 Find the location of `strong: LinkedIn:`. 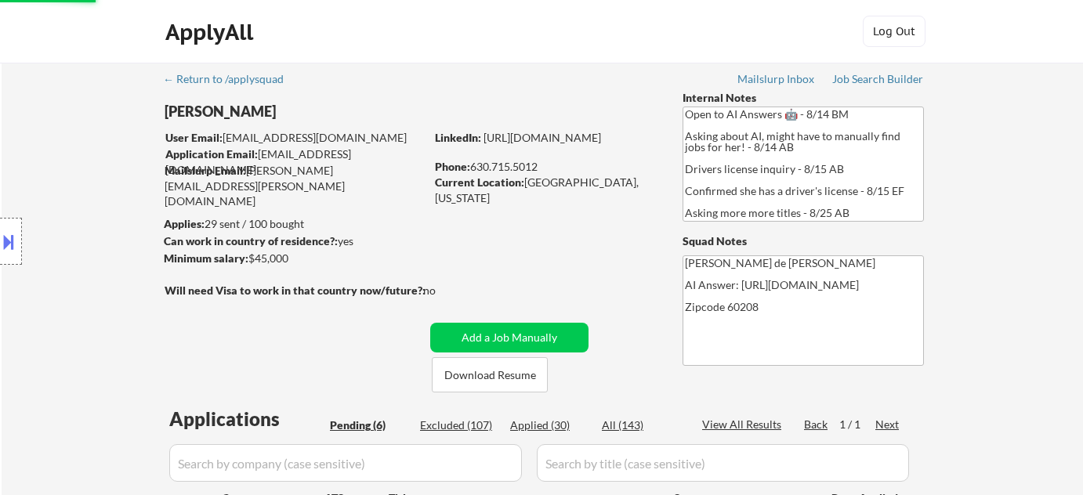

strong: LinkedIn: is located at coordinates (458, 137).